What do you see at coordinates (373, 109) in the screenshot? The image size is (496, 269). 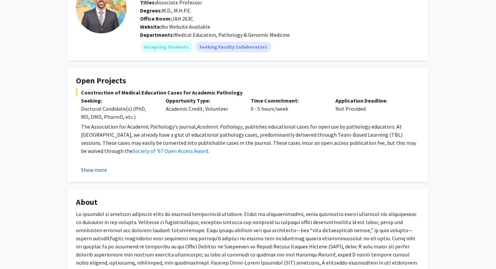 I see `div: Not Provided` at bounding box center [373, 109].